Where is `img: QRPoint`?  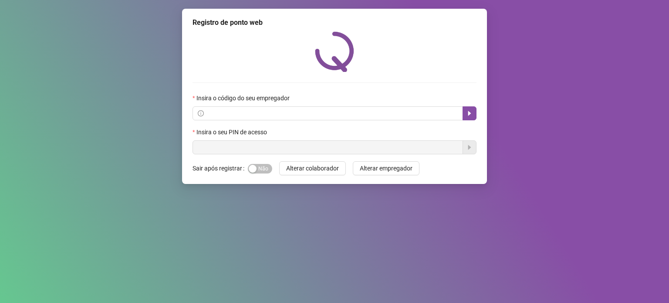 img: QRPoint is located at coordinates (335, 51).